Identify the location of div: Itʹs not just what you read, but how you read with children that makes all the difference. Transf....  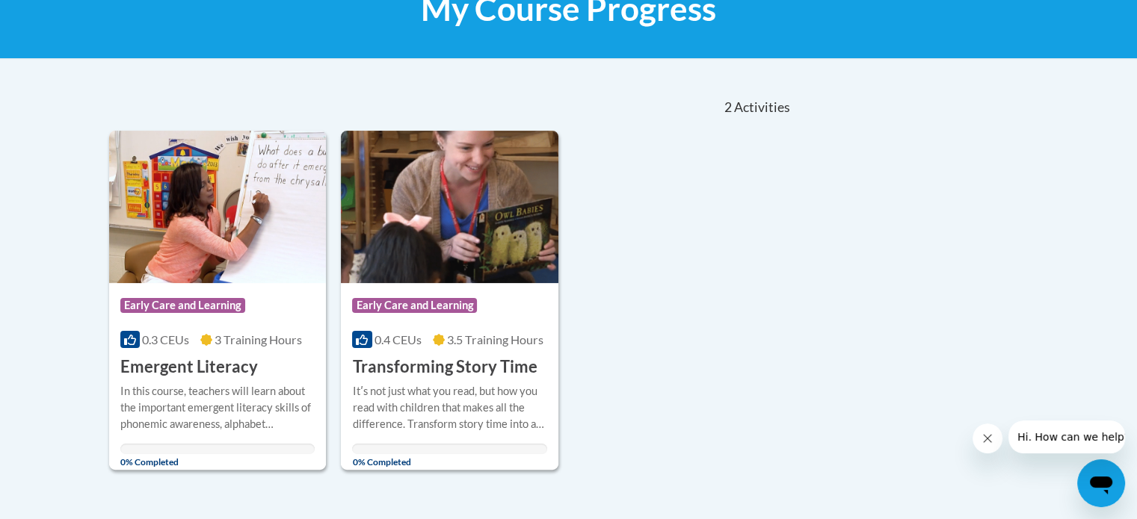
(449, 408).